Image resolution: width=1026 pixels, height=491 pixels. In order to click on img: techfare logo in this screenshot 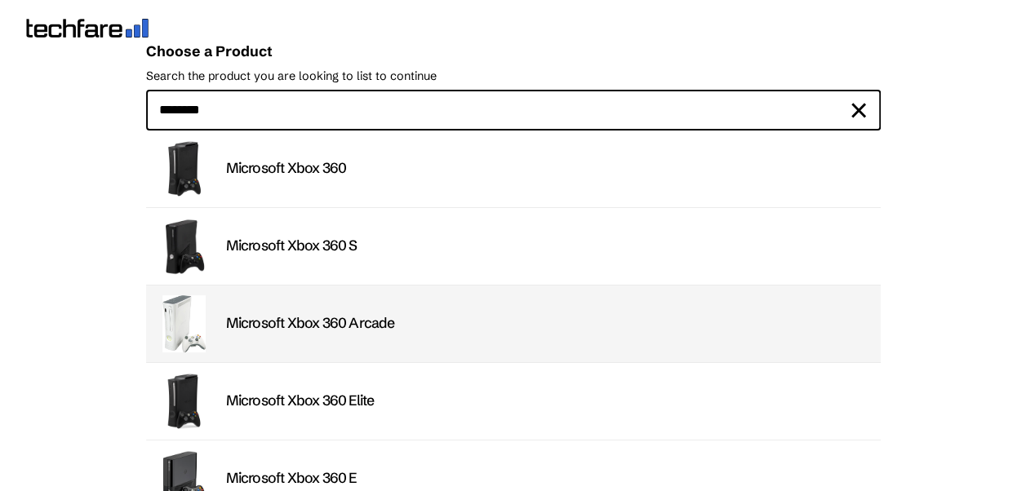, I will do `click(87, 28)`.